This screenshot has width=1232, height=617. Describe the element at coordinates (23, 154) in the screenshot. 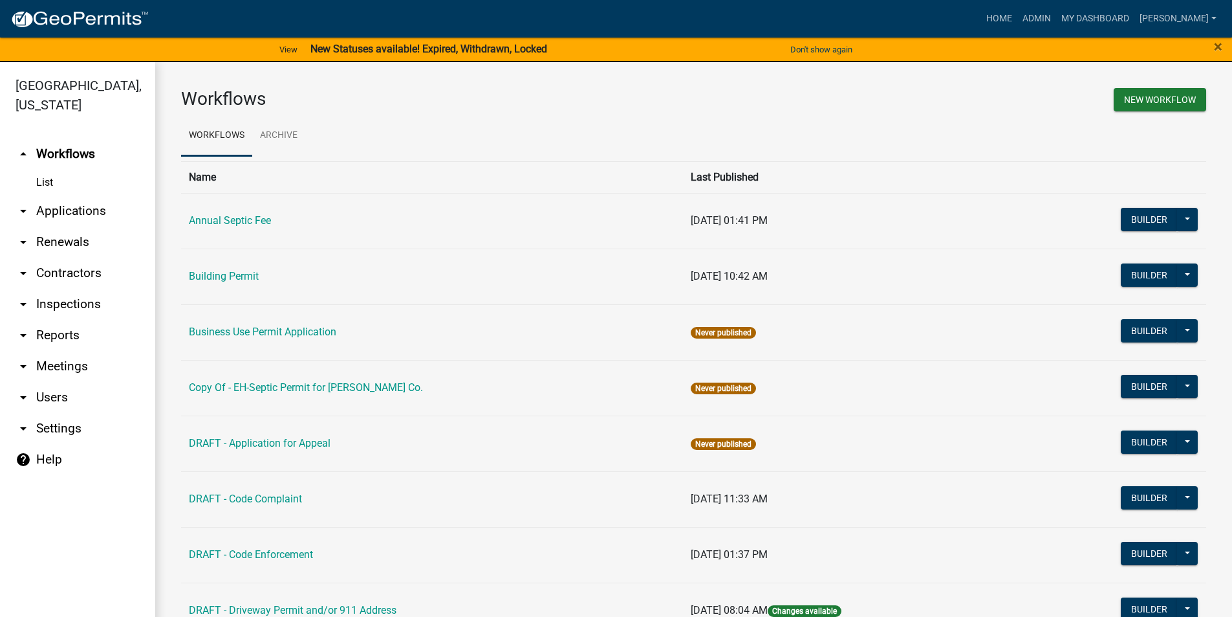

I see `i: arrow_drop_up` at that location.